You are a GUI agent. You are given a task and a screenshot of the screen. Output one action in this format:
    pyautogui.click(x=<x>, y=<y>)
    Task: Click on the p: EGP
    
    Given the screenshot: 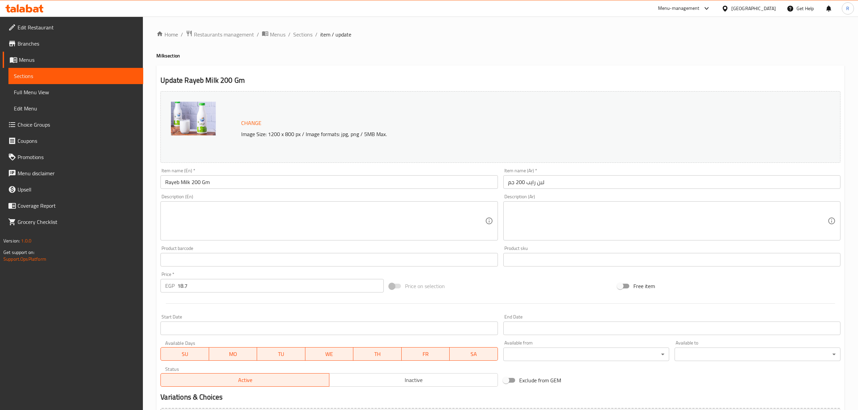 What is the action you would take?
    pyautogui.click(x=170, y=286)
    